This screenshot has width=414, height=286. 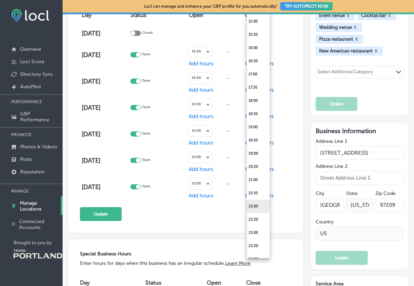 What do you see at coordinates (258, 114) in the screenshot?
I see `li: 18:30` at bounding box center [258, 114].